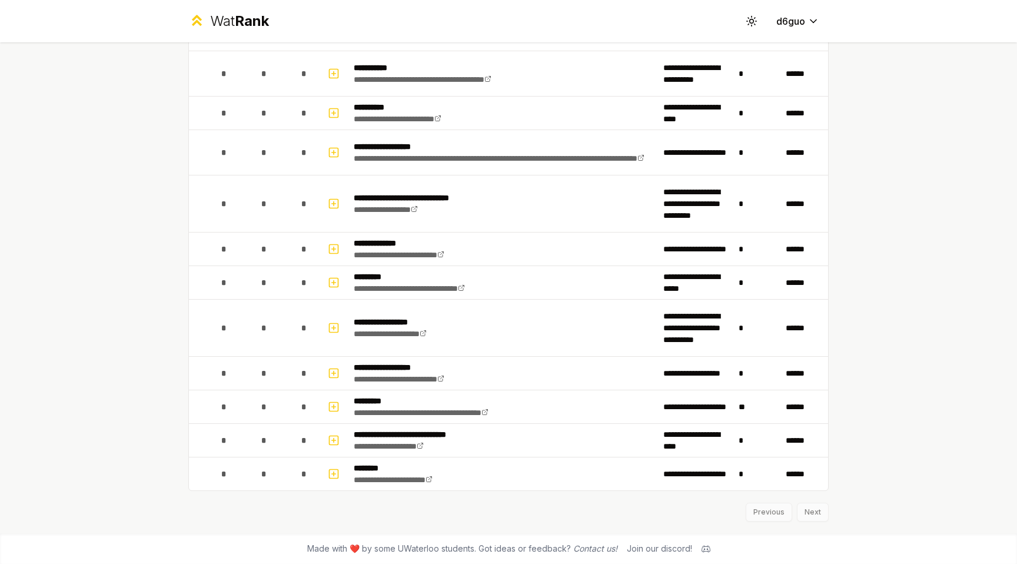 The height and width of the screenshot is (564, 1017). Describe the element at coordinates (240, 21) in the screenshot. I see `div: Wat` at that location.